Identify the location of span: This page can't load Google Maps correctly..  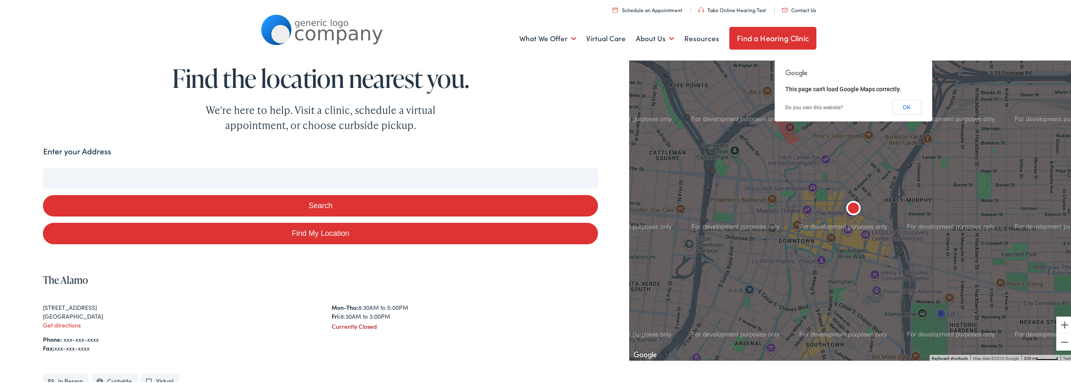
(843, 88).